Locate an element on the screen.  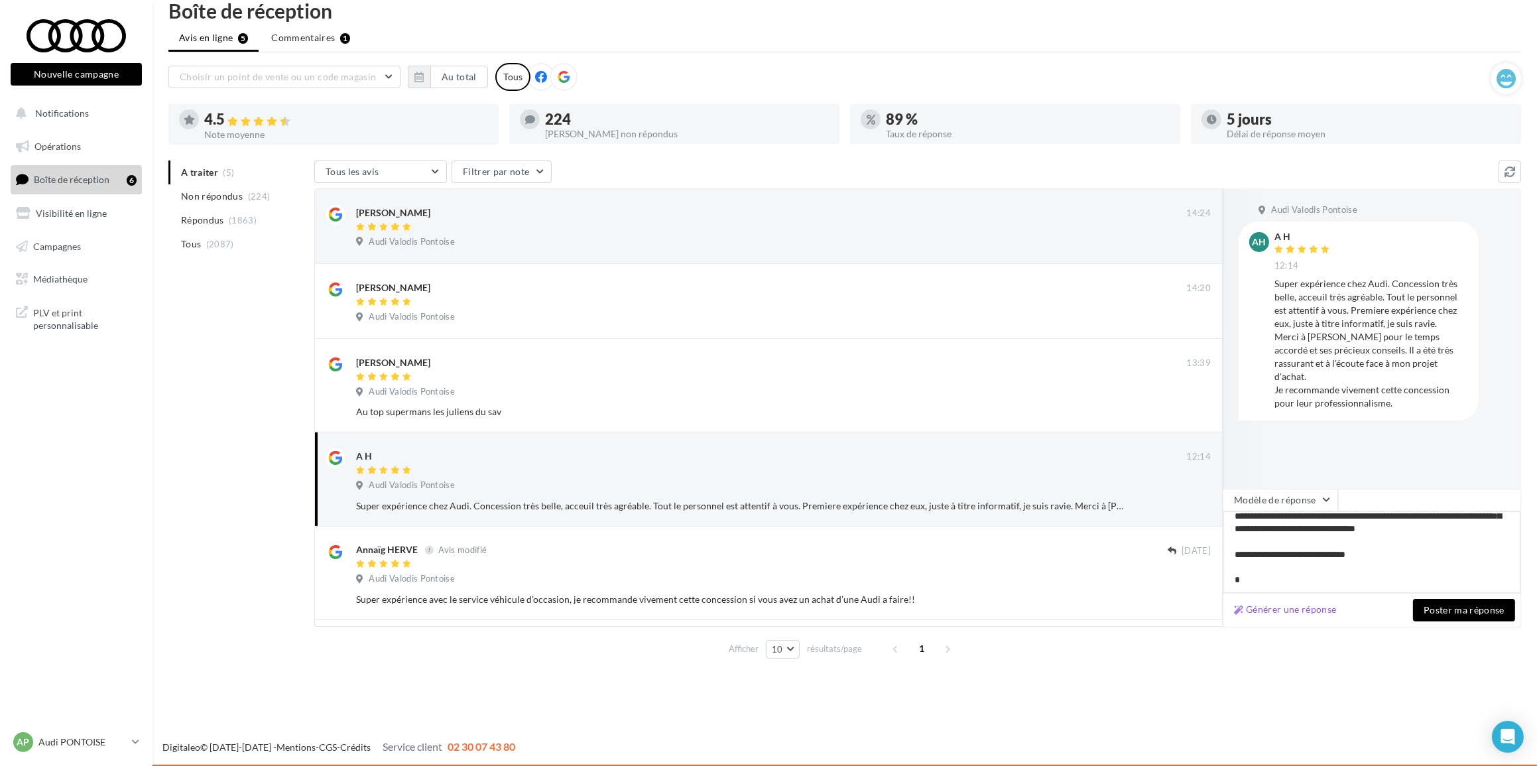
a: Opérations is located at coordinates (76, 147).